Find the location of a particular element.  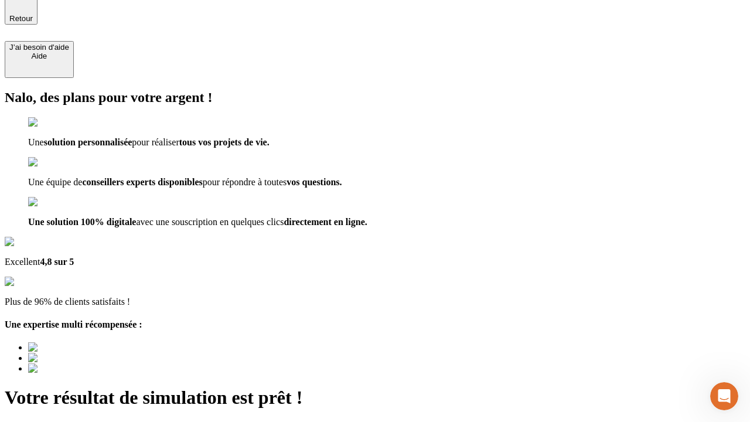

span: directement en ligne. is located at coordinates (325, 221).